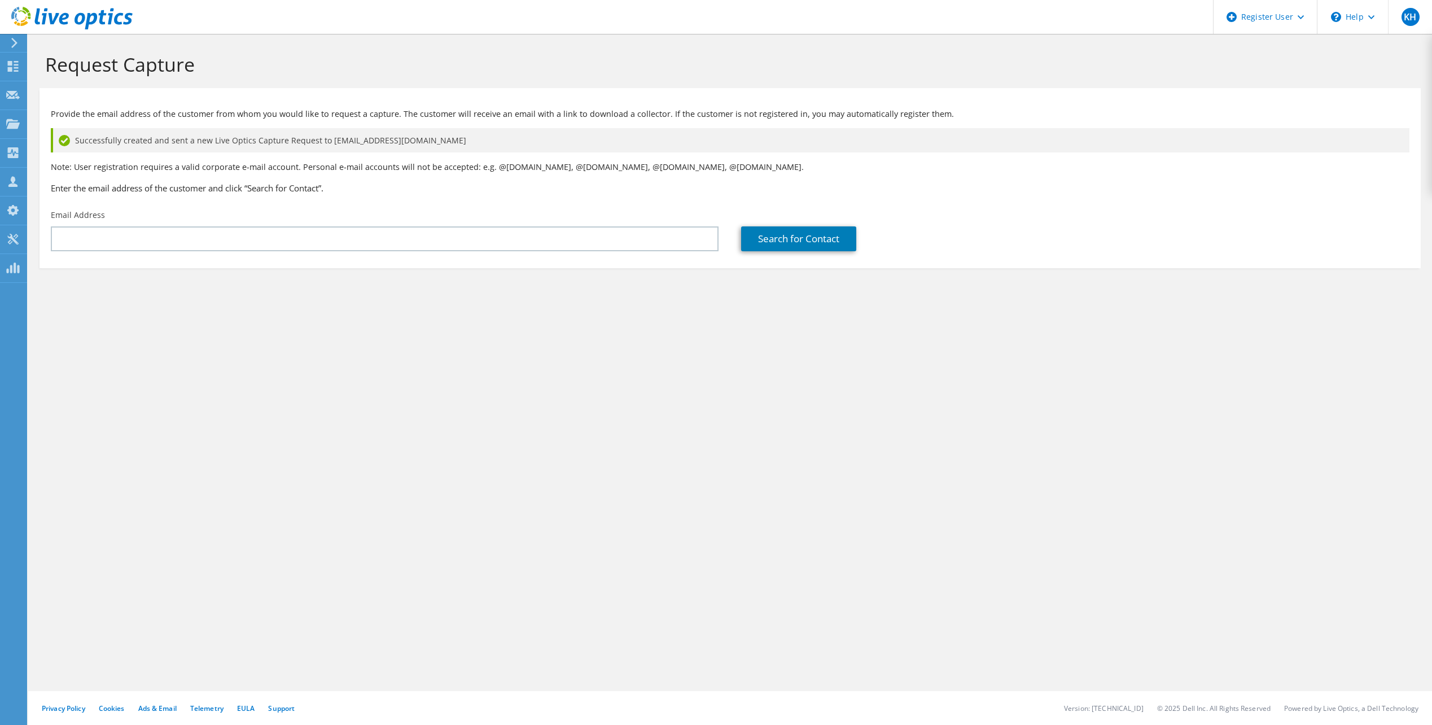 The height and width of the screenshot is (725, 1432). I want to click on span: KH, so click(1411, 17).